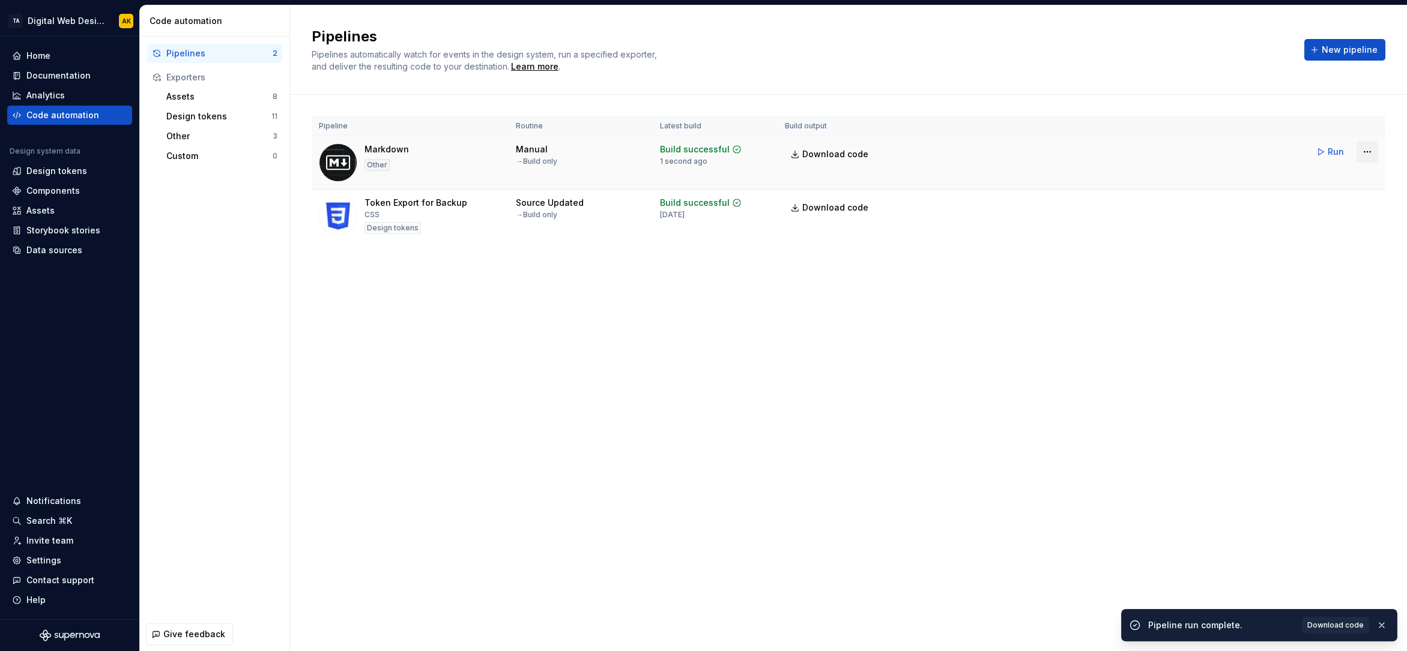 This screenshot has width=1407, height=651. Describe the element at coordinates (70, 636) in the screenshot. I see `a: Supernova Logo` at that location.